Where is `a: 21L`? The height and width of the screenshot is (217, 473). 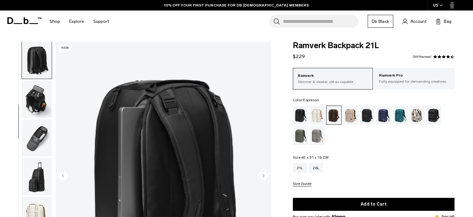
a: 21L is located at coordinates (300, 168).